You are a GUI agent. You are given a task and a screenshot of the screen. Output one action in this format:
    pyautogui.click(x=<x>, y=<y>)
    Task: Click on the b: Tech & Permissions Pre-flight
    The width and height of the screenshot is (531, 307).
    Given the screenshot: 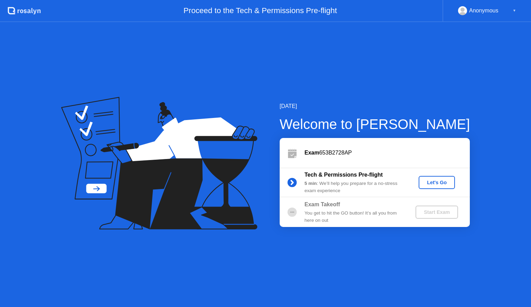 What is the action you would take?
    pyautogui.click(x=343, y=175)
    